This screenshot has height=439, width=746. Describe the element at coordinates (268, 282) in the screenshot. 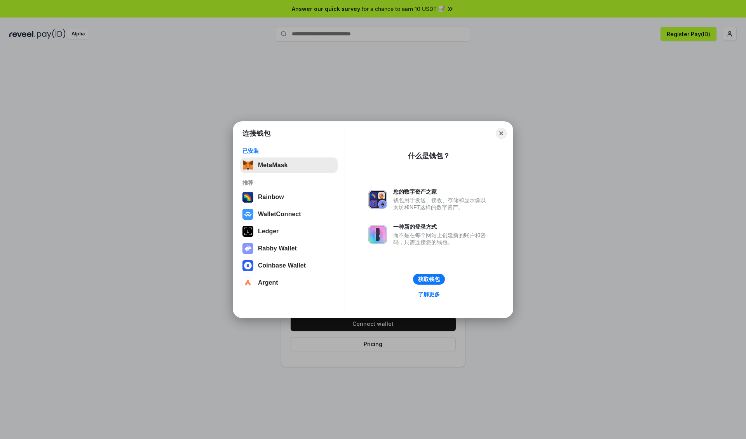

I see `div: Argent` at that location.